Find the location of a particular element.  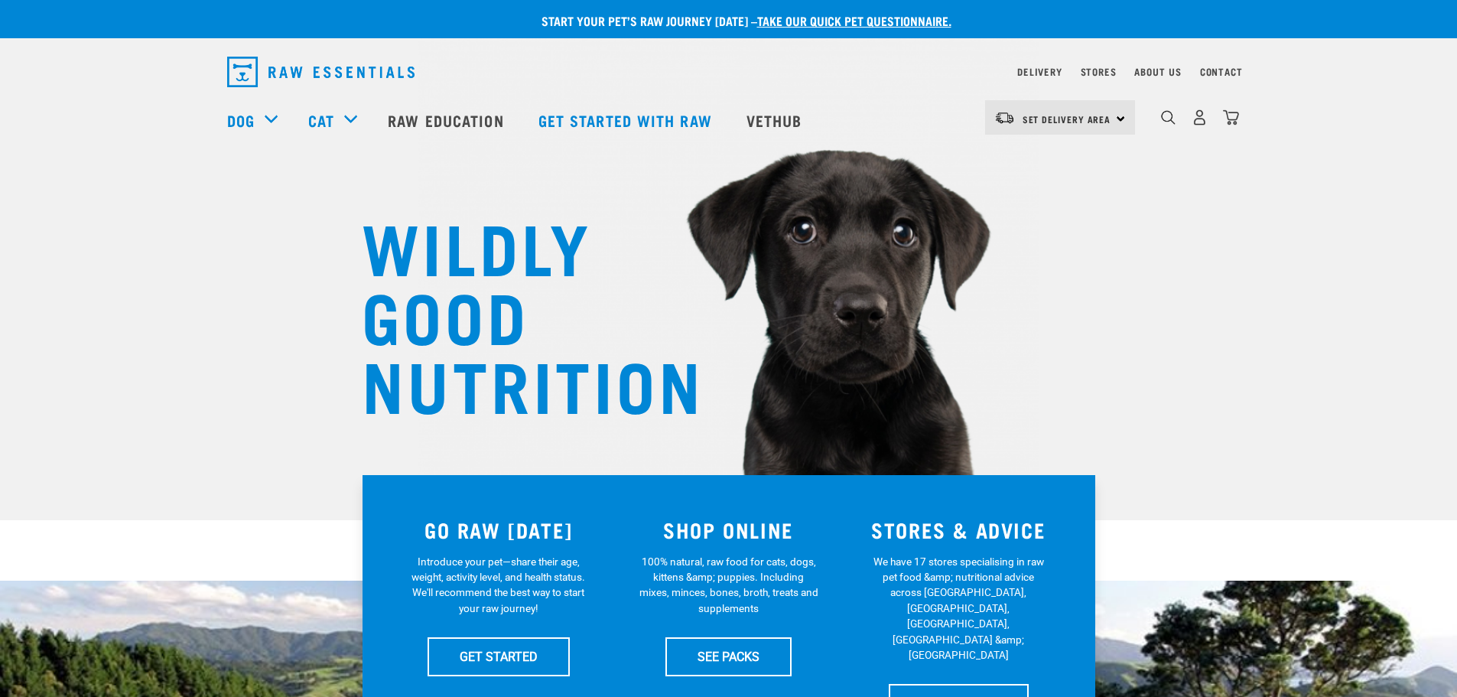

a: Get started with Raw is located at coordinates (627, 120).